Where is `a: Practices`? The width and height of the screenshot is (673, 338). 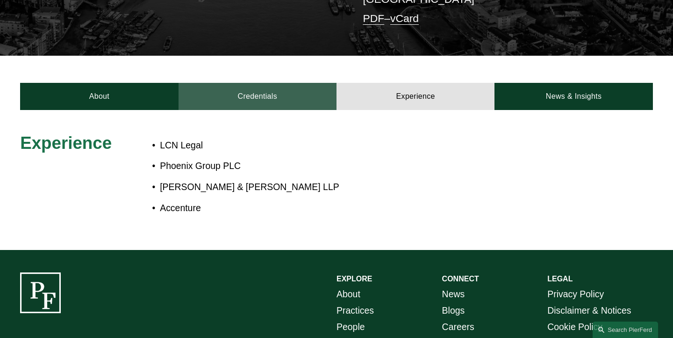 a: Practices is located at coordinates (355, 310).